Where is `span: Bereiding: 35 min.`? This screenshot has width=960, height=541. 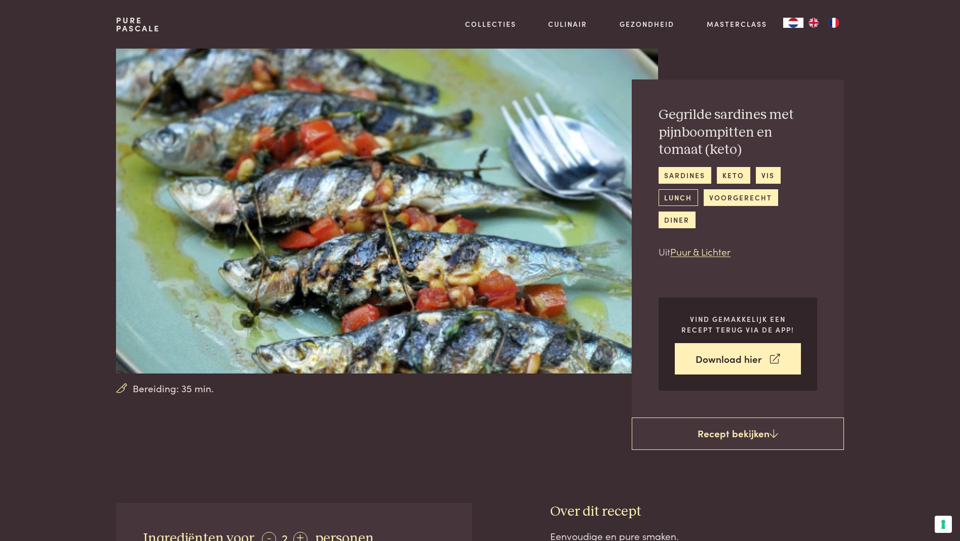
span: Bereiding: 35 min. is located at coordinates (173, 389).